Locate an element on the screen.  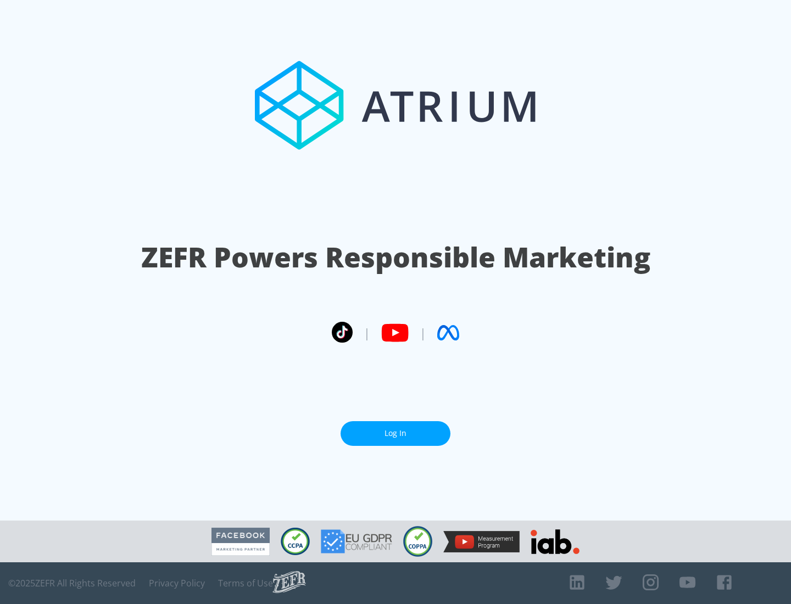
img: CCPA Compliant is located at coordinates (295, 542).